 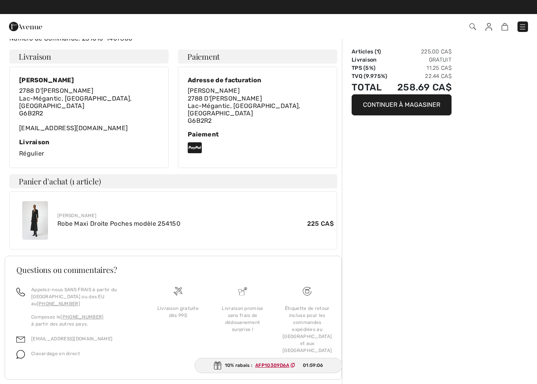 What do you see at coordinates (472, 27) in the screenshot?
I see `img: Recherche` at bounding box center [472, 27].